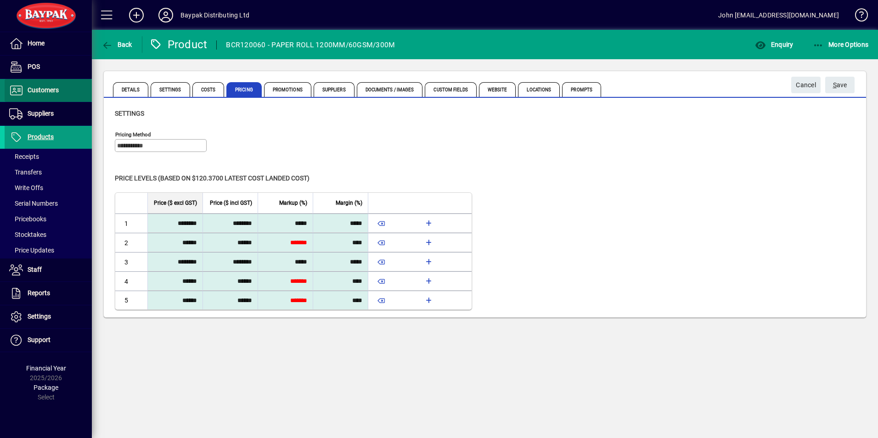 The height and width of the screenshot is (438, 878). Describe the element at coordinates (36, 43) in the screenshot. I see `span: Home` at that location.